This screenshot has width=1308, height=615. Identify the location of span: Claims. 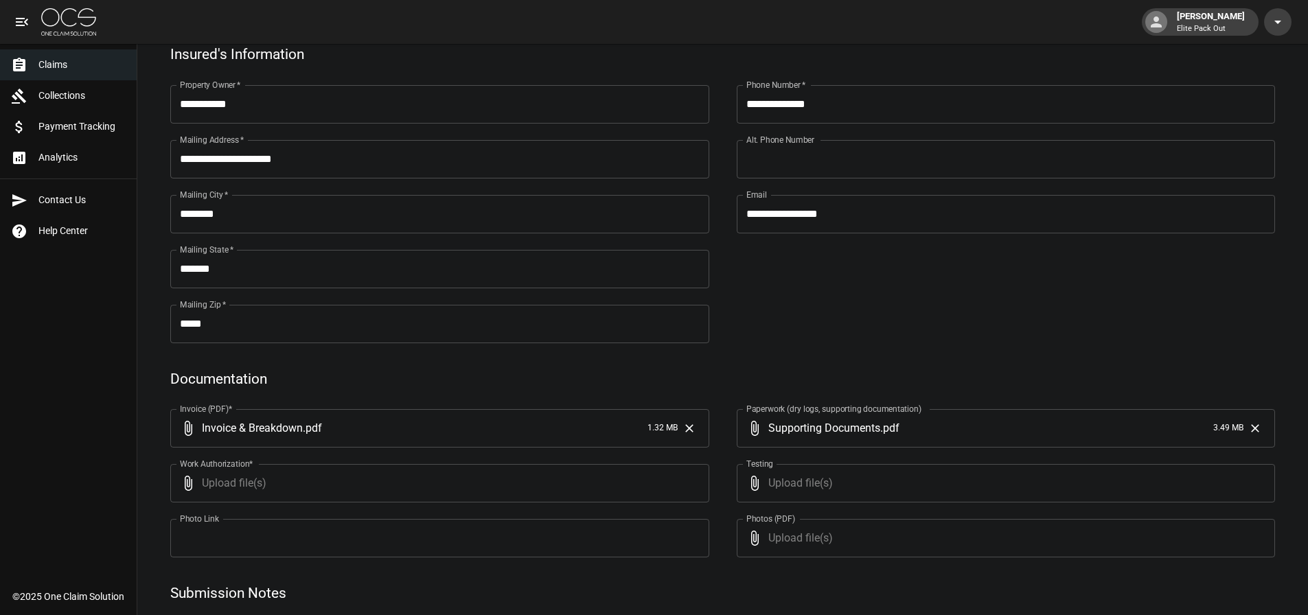
(82, 65).